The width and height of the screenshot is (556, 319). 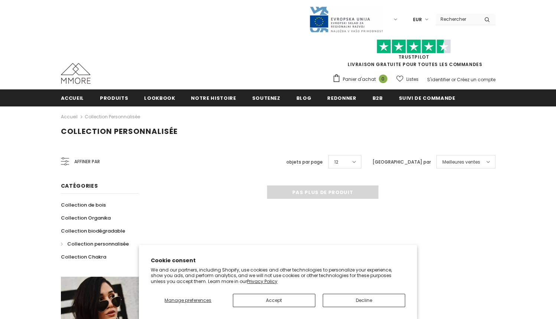 I want to click on span: Produits, so click(x=114, y=98).